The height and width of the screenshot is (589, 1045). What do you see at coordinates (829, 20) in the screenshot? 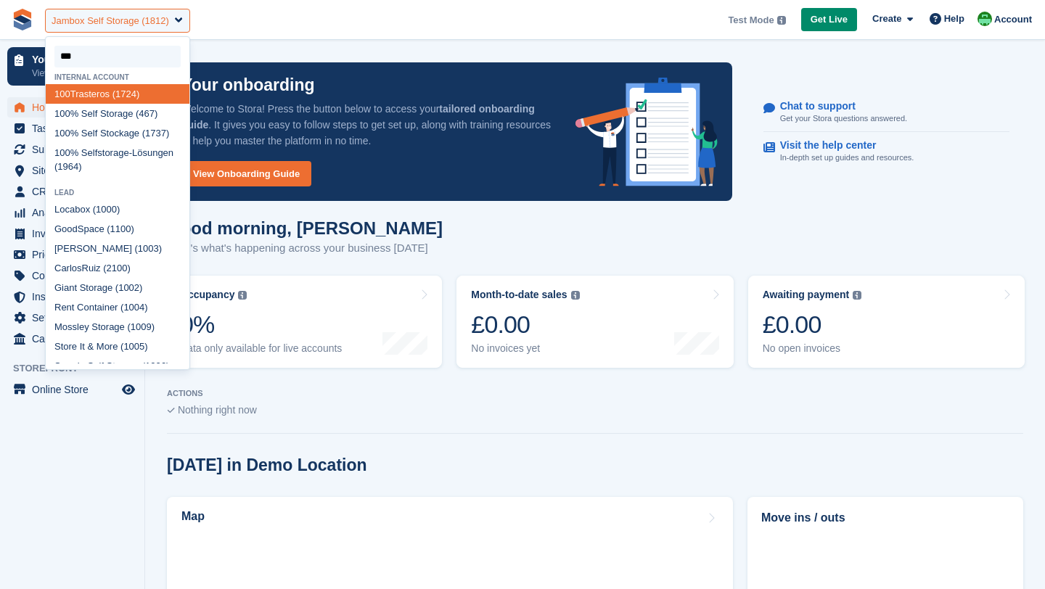
I see `a: Get Live` at bounding box center [829, 20].